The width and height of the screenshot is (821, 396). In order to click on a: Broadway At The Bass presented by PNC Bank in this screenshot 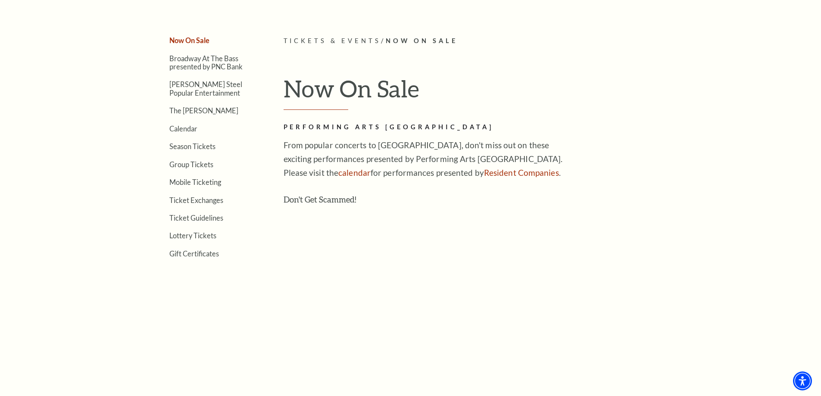, I will do `click(206, 63)`.